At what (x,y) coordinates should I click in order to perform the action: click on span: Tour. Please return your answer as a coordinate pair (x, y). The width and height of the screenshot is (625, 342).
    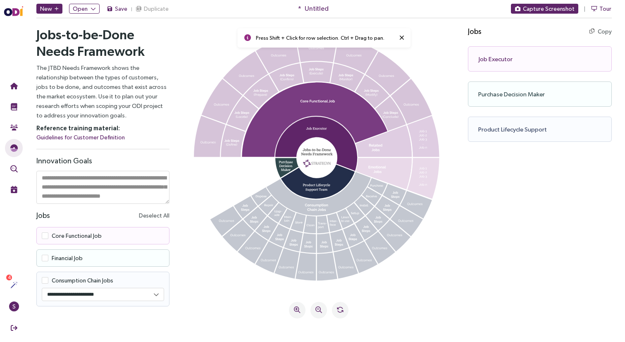
    Looking at the image, I should click on (605, 9).